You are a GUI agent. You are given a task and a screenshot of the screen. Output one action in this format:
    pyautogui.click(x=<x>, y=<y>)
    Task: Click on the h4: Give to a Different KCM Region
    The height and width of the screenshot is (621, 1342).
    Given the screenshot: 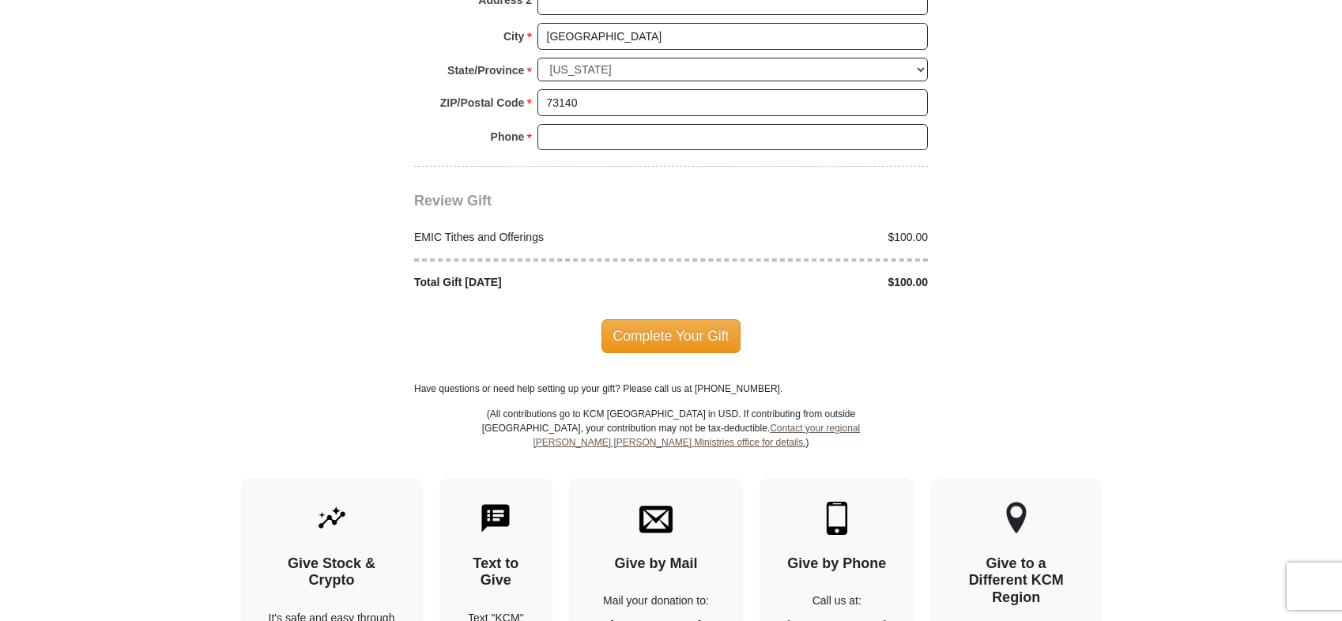 What is the action you would take?
    pyautogui.click(x=1016, y=581)
    